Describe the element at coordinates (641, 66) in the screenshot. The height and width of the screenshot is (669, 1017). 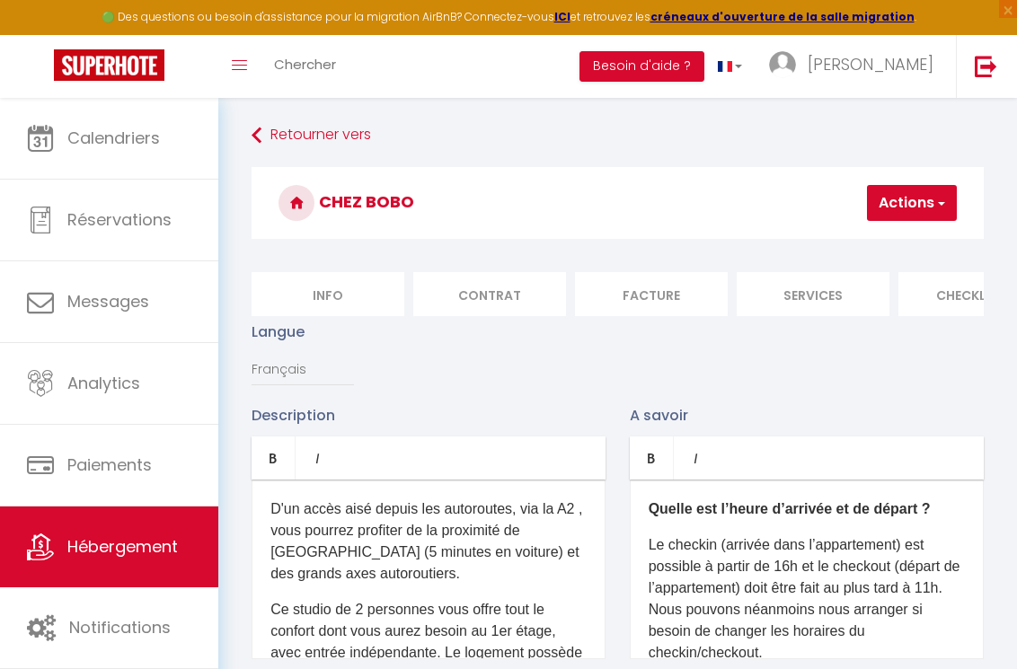
I see `button: Besoin d'aide ?` at that location.